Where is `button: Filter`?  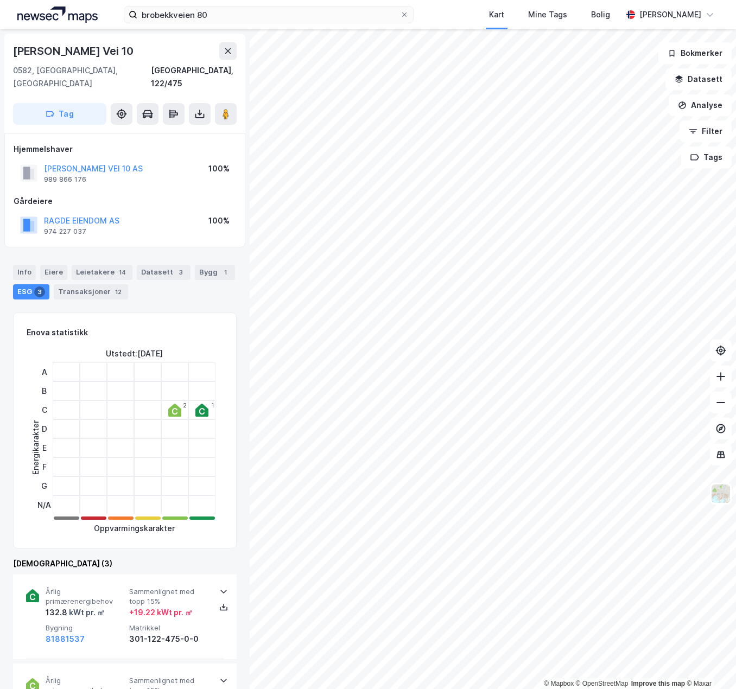 button: Filter is located at coordinates (706, 131).